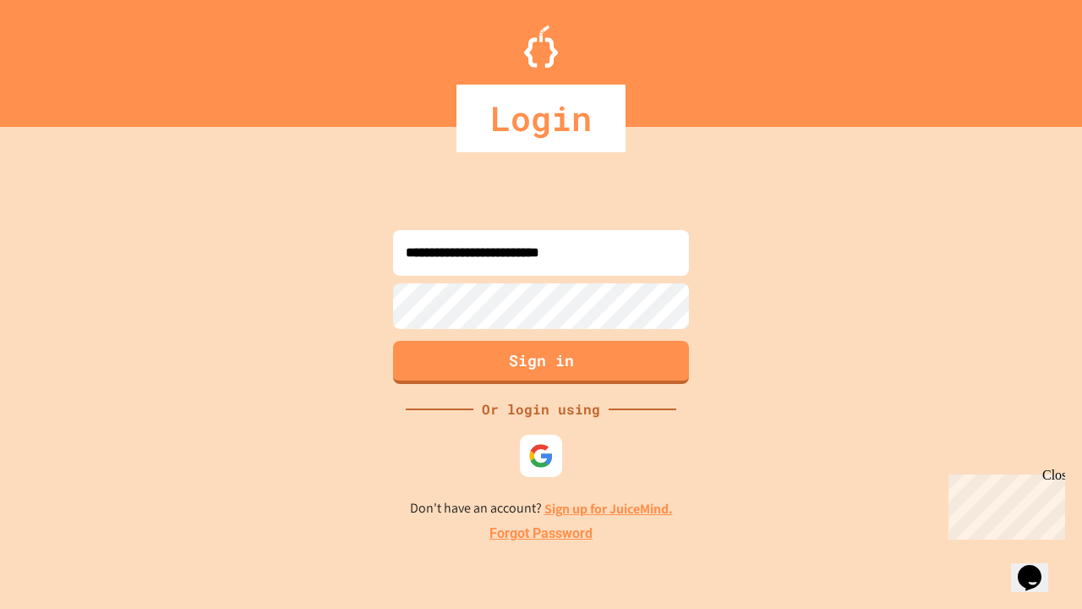  What do you see at coordinates (541, 508) in the screenshot?
I see `p: Don't have an account?` at bounding box center [541, 508].